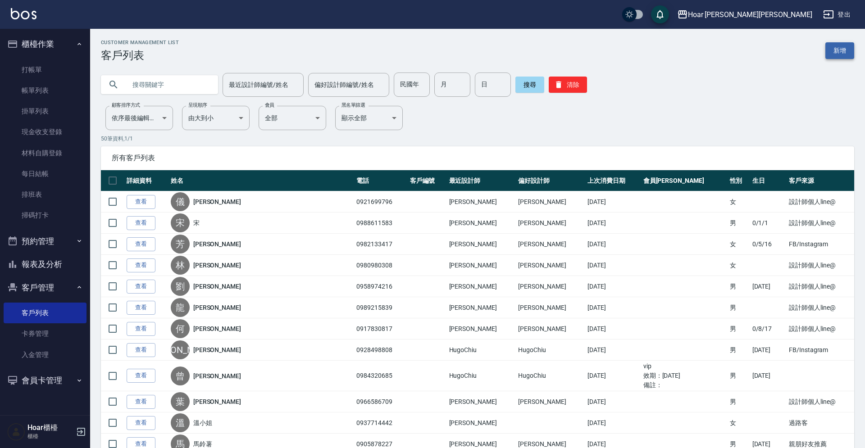 The image size is (865, 448). Describe the element at coordinates (180, 308) in the screenshot. I see `div: 龍` at that location.